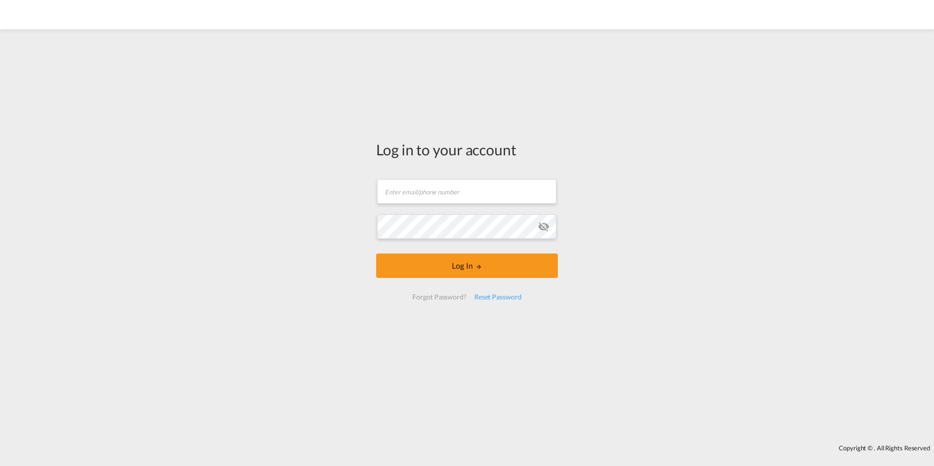 This screenshot has height=466, width=934. What do you see at coordinates (544, 227) in the screenshot?
I see `md-icon: icon-eye-off` at bounding box center [544, 227].